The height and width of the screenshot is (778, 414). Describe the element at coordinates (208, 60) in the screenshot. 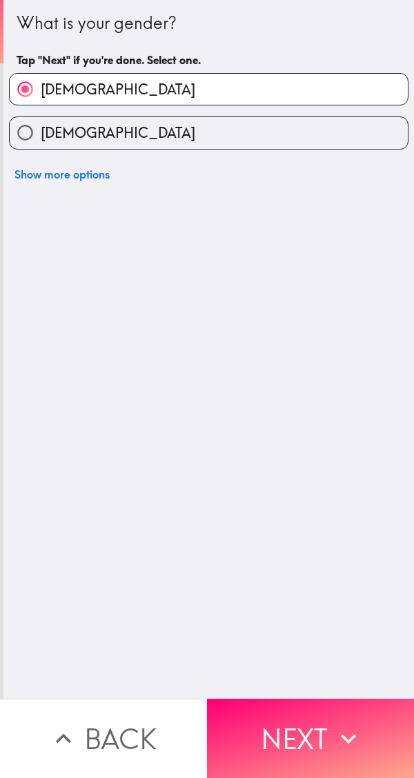

I see `h6: Tap "Next" if you're done. Select one.` at that location.